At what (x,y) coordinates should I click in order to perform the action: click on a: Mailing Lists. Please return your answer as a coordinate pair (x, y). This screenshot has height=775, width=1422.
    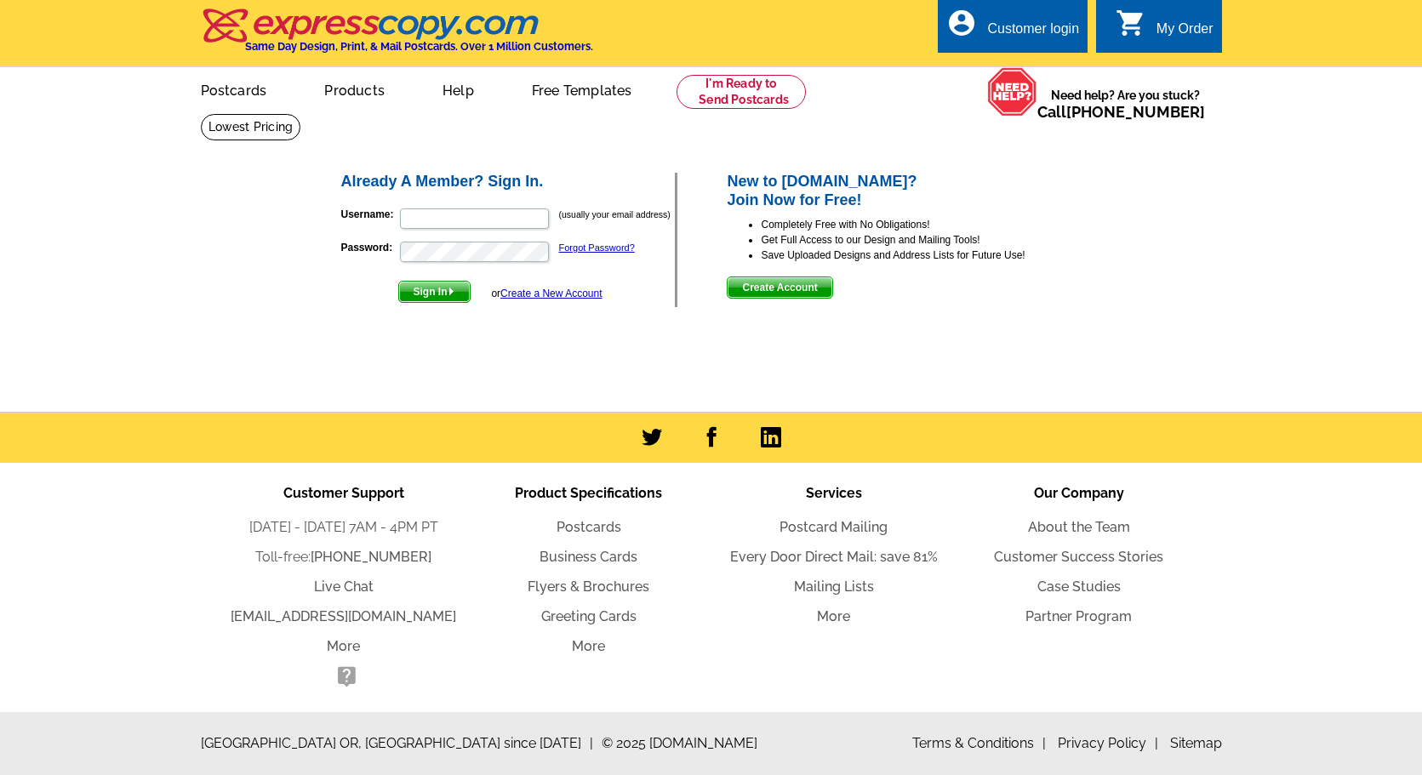
    Looking at the image, I should click on (834, 586).